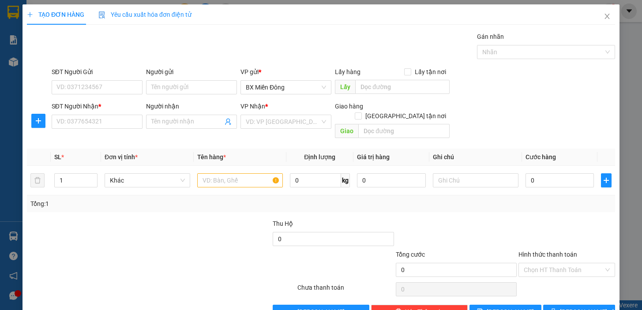 This screenshot has height=310, width=642. What do you see at coordinates (37, 180) in the screenshot?
I see `button: delete` at bounding box center [37, 180].